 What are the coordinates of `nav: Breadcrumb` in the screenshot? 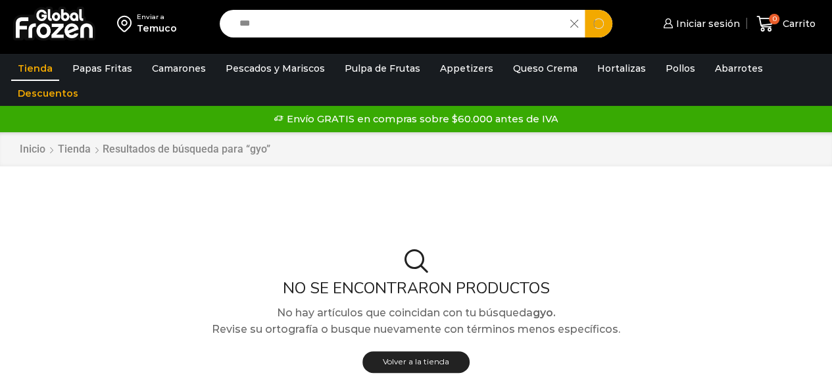 It's located at (145, 149).